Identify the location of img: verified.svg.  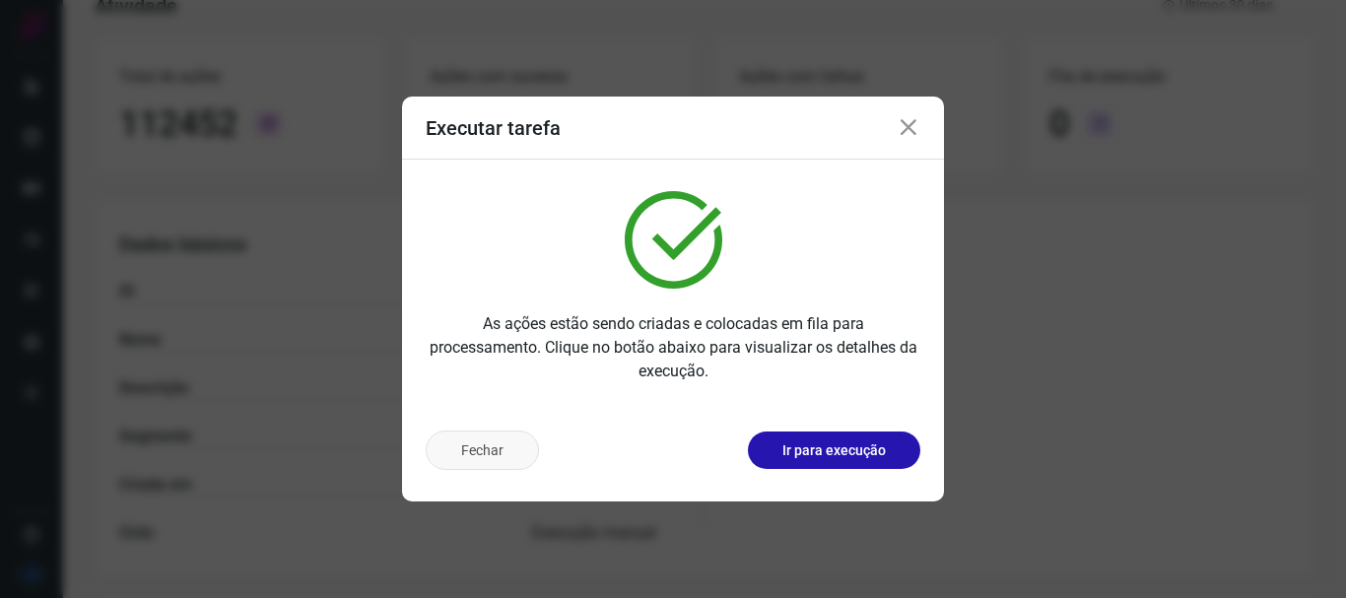
(673, 240).